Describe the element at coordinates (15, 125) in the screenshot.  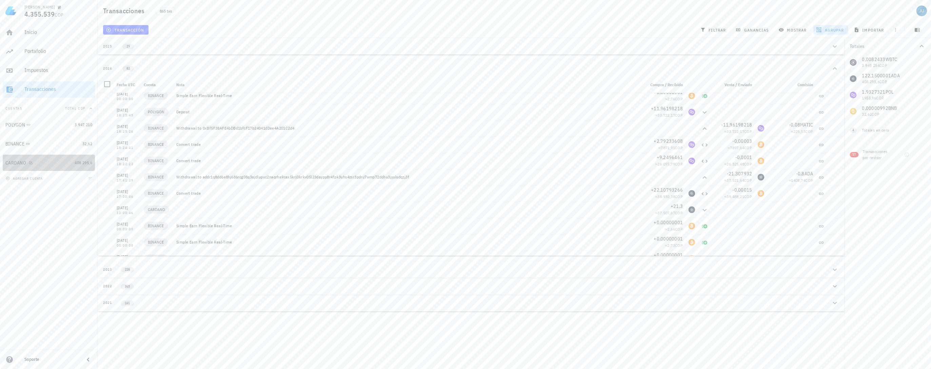
I see `div: POLYGON` at that location.